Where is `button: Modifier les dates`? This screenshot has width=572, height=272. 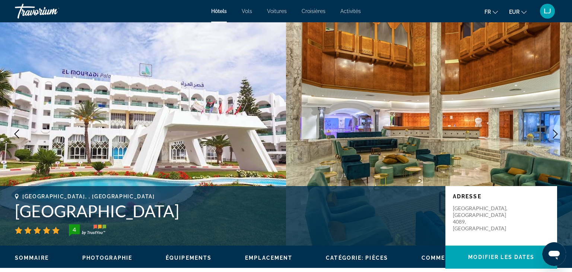 button: Modifier les dates is located at coordinates (501, 257).